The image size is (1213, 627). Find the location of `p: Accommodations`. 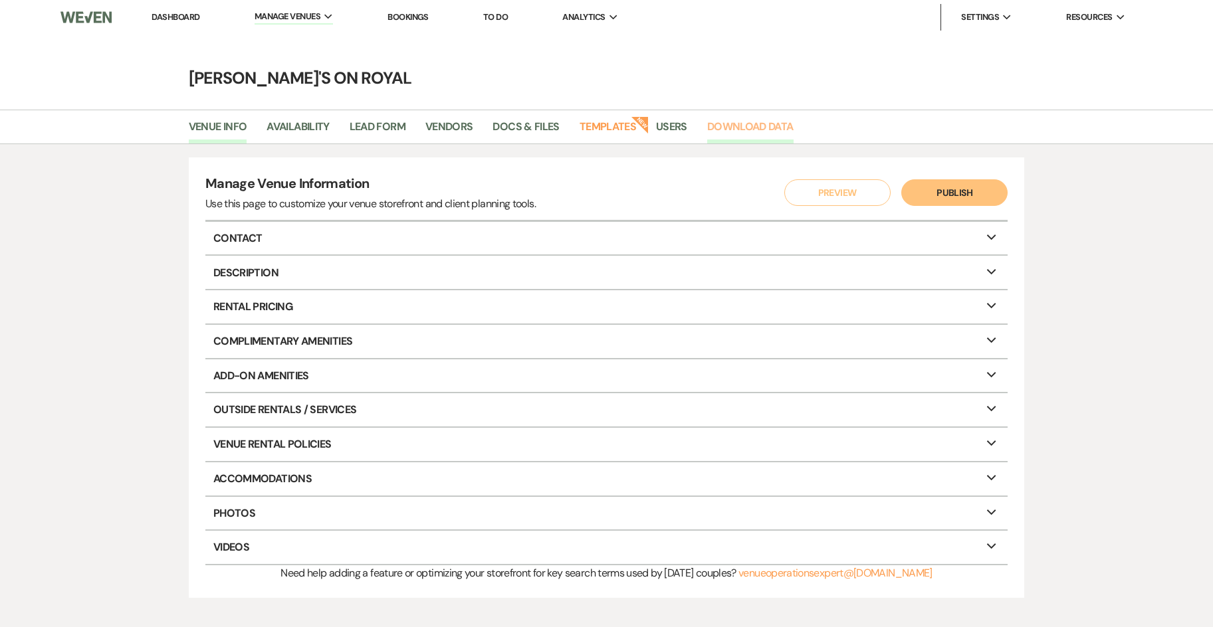

p: Accommodations is located at coordinates (606, 479).